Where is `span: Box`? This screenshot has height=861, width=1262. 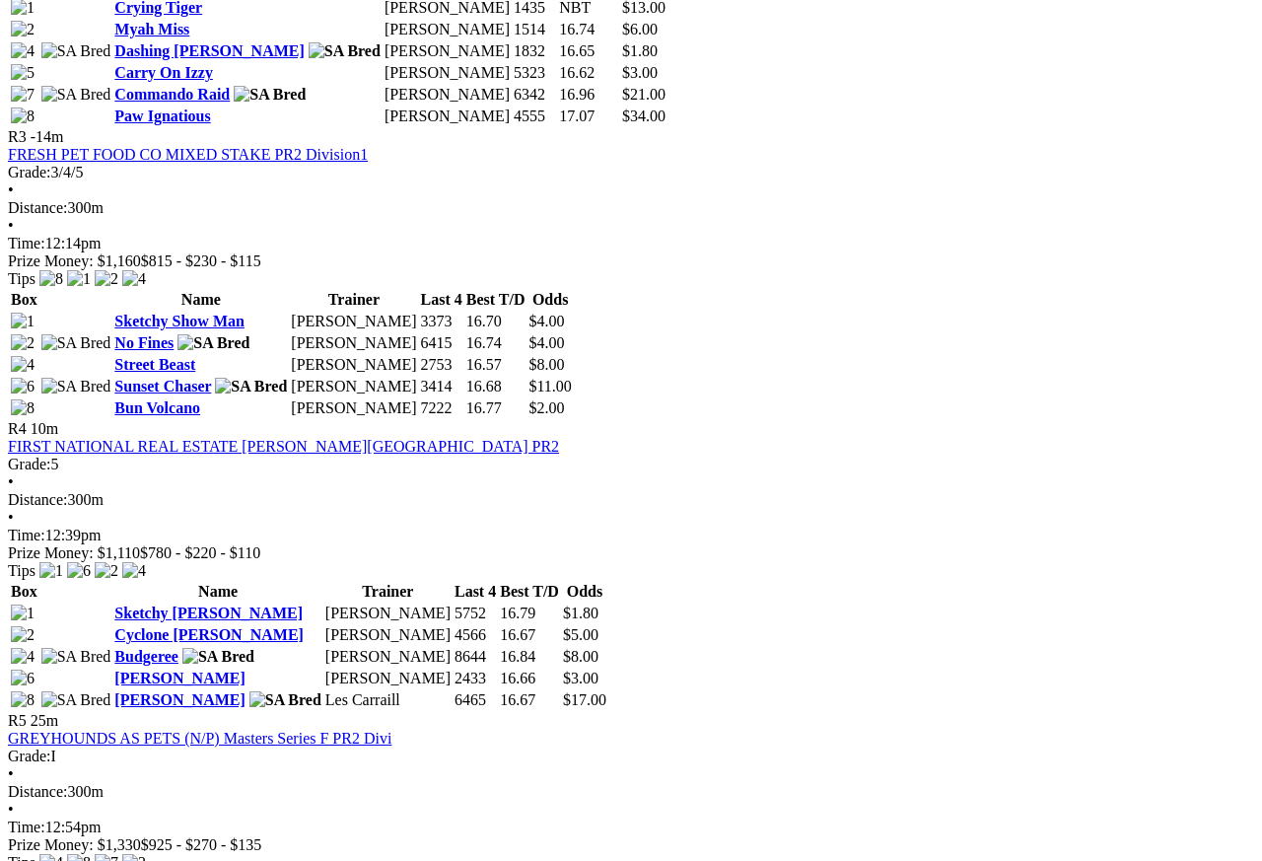 span: Box is located at coordinates (24, 590).